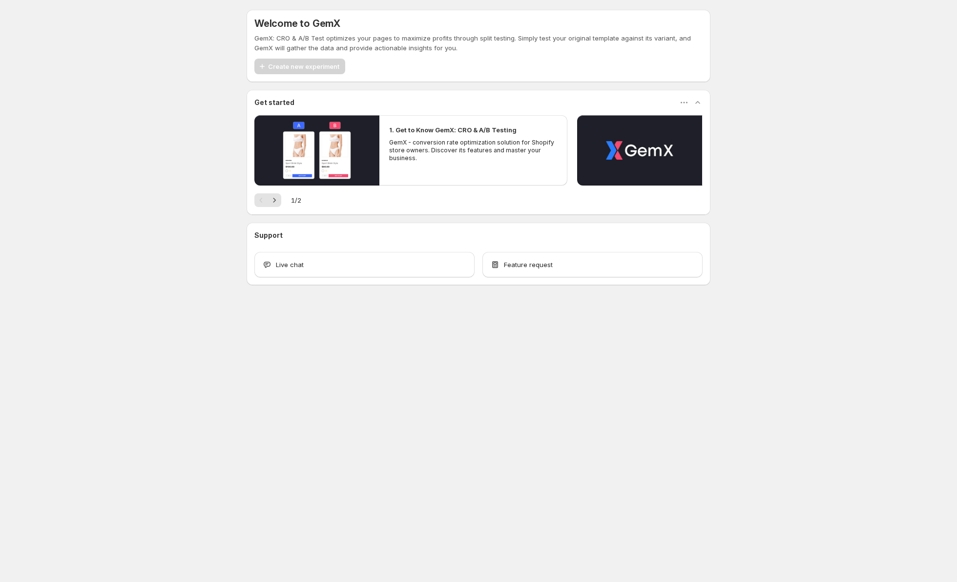  Describe the element at coordinates (529, 265) in the screenshot. I see `span: Feature request` at that location.